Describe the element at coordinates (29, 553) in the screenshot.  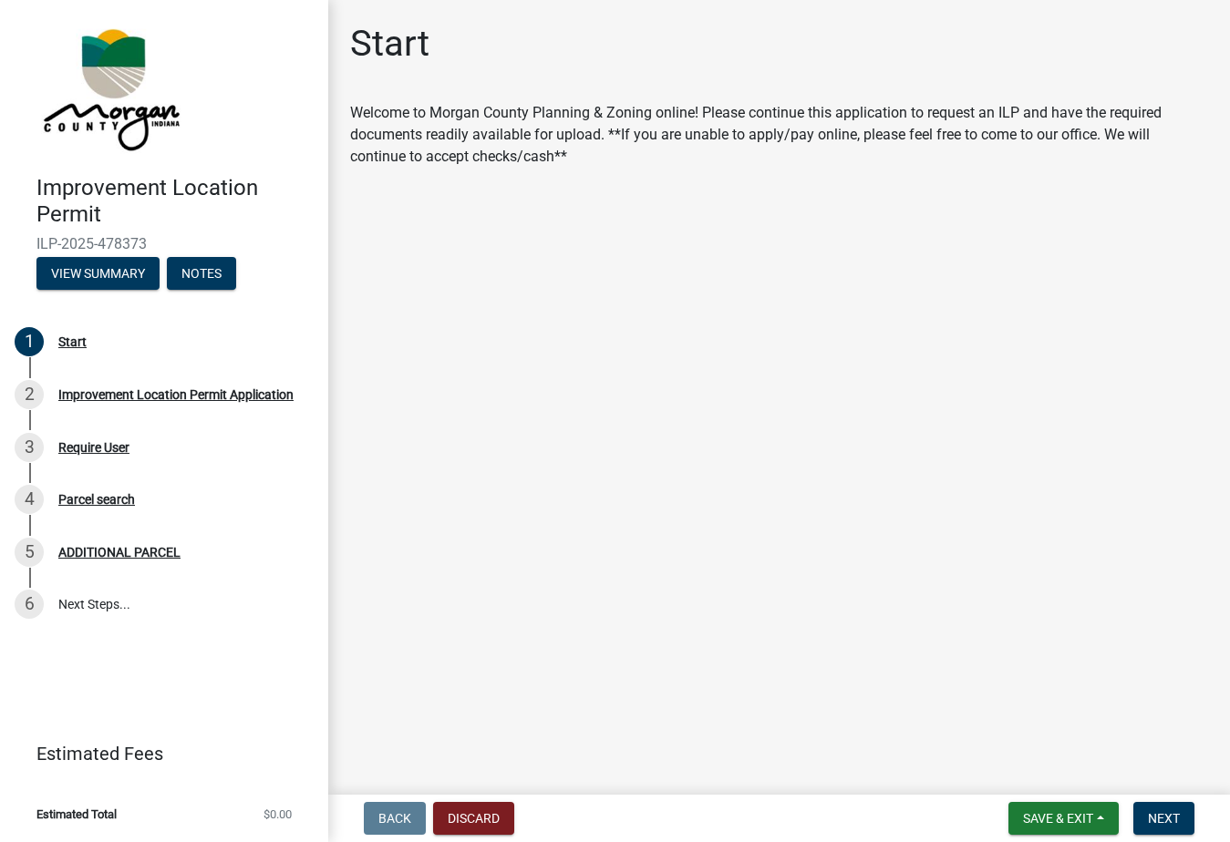
I see `div: 5` at that location.